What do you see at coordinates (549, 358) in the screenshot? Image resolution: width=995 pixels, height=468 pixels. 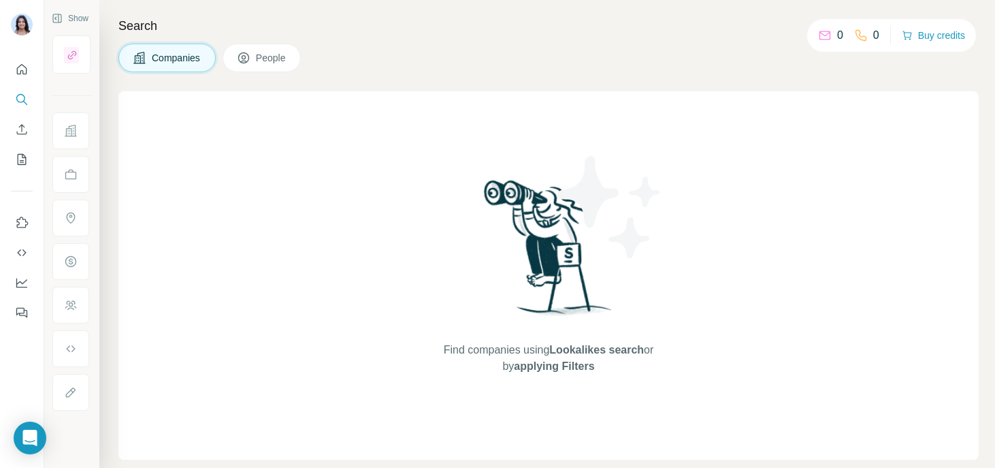 I see `span: Find companies using or by` at bounding box center [549, 358].